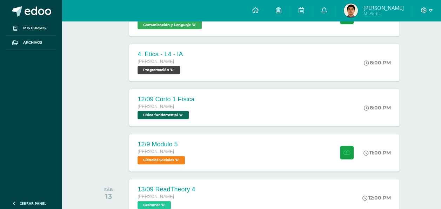 Image resolution: width=441 pixels, height=209 pixels. What do you see at coordinates (31, 28) in the screenshot?
I see `a: Mis cursos` at bounding box center [31, 28].